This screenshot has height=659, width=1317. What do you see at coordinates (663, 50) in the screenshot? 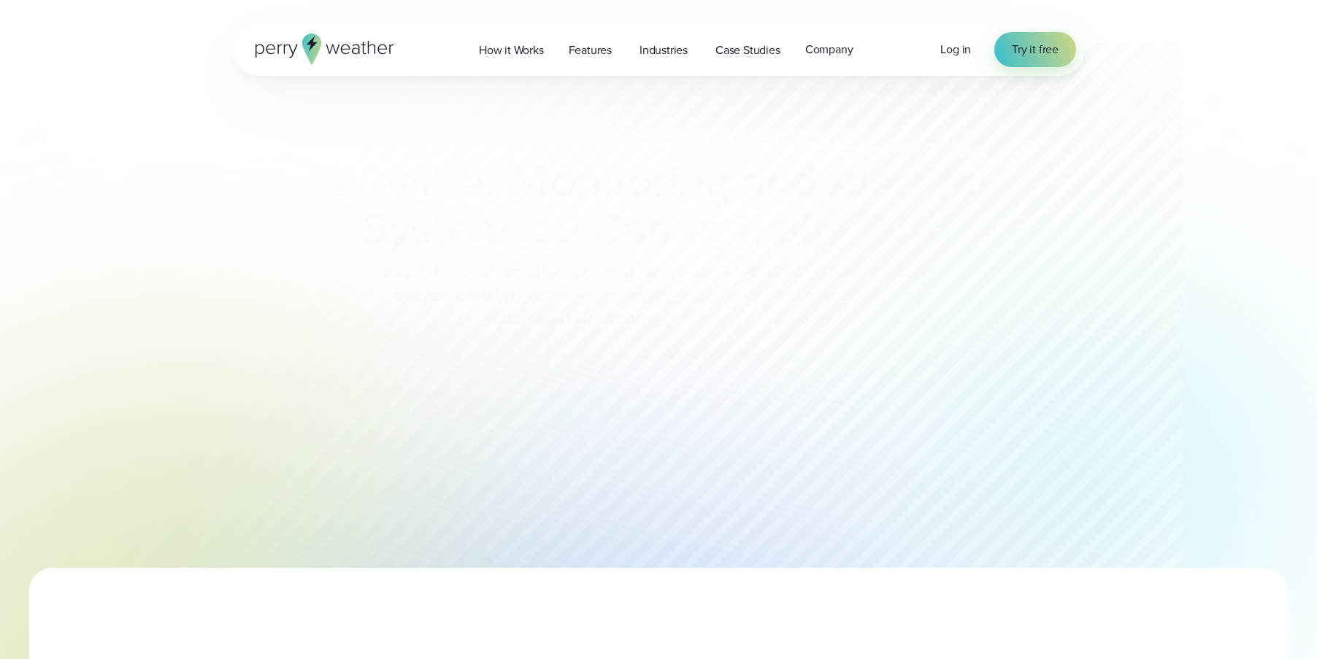
I see `span: Industries` at bounding box center [663, 50].